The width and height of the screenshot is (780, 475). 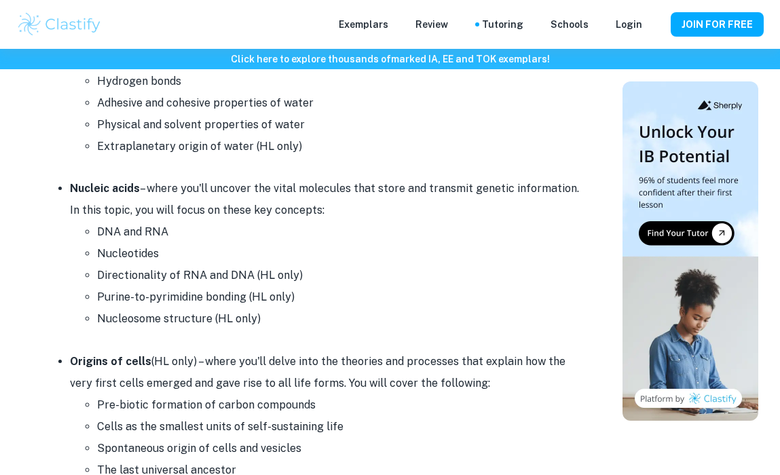 What do you see at coordinates (328, 92) in the screenshot?
I see `li: – where you will explore the essential molecule that forms the foundation of life. You will explo...` at bounding box center [328, 92].